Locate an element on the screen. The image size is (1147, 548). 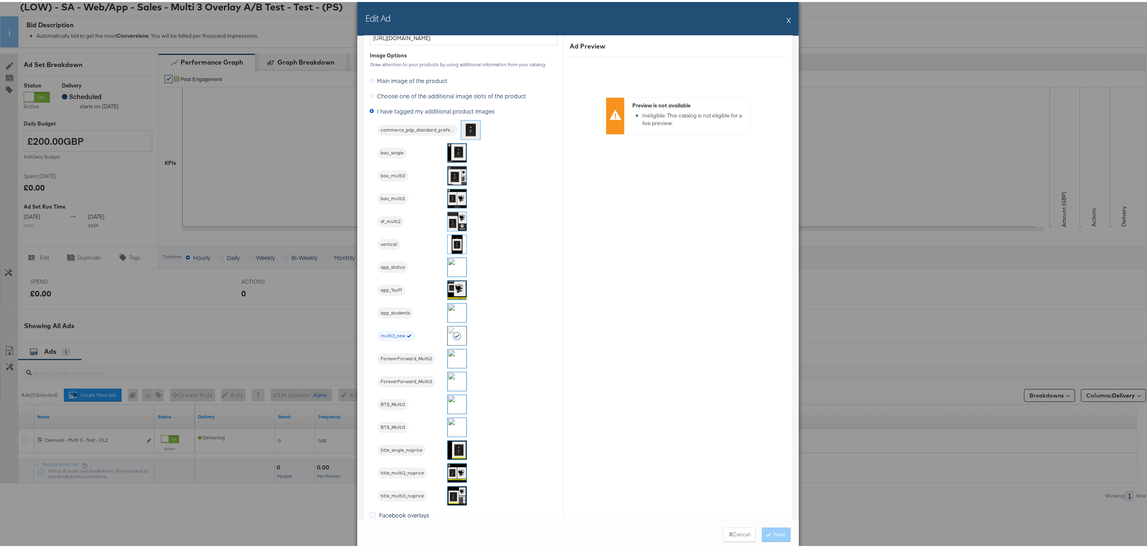
img: pLeb0FHkQ8NSyk-URClW9w.jpg is located at coordinates (457, 151).